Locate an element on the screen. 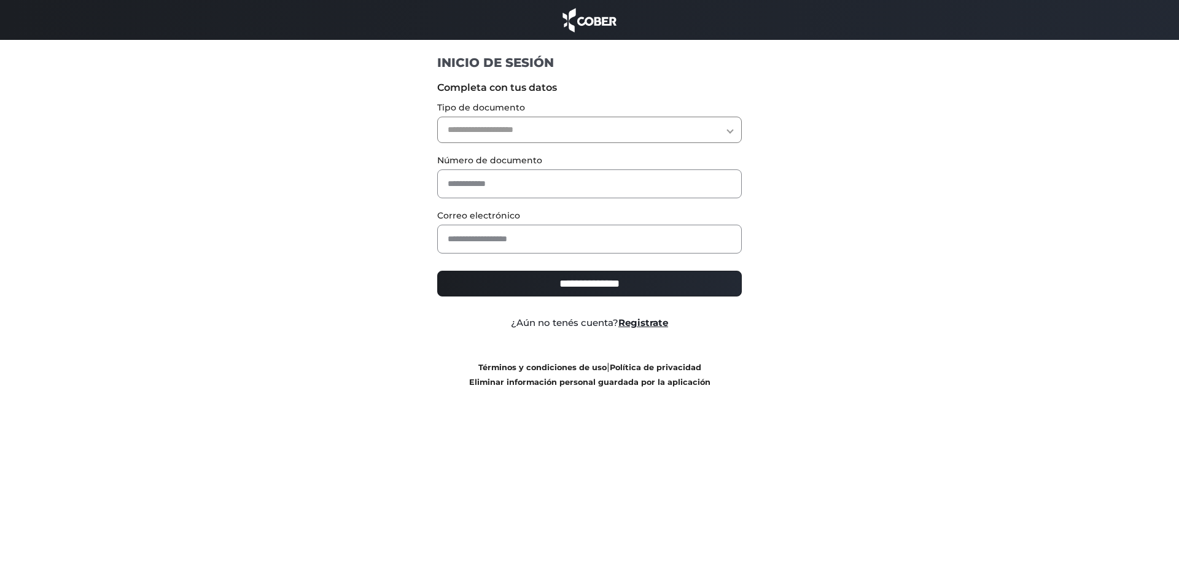  a: Términos y condiciones de uso is located at coordinates (542, 367).